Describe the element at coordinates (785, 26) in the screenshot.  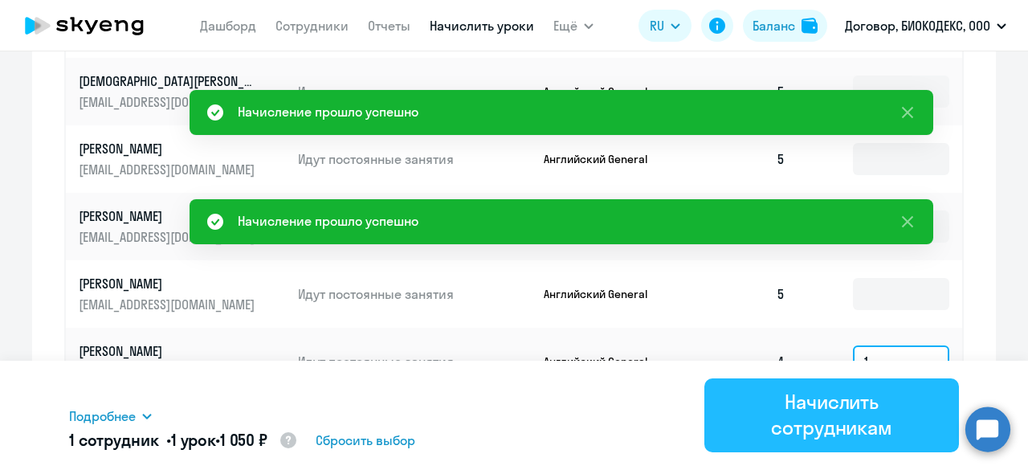
I see `a: Балансbalance` at that location.